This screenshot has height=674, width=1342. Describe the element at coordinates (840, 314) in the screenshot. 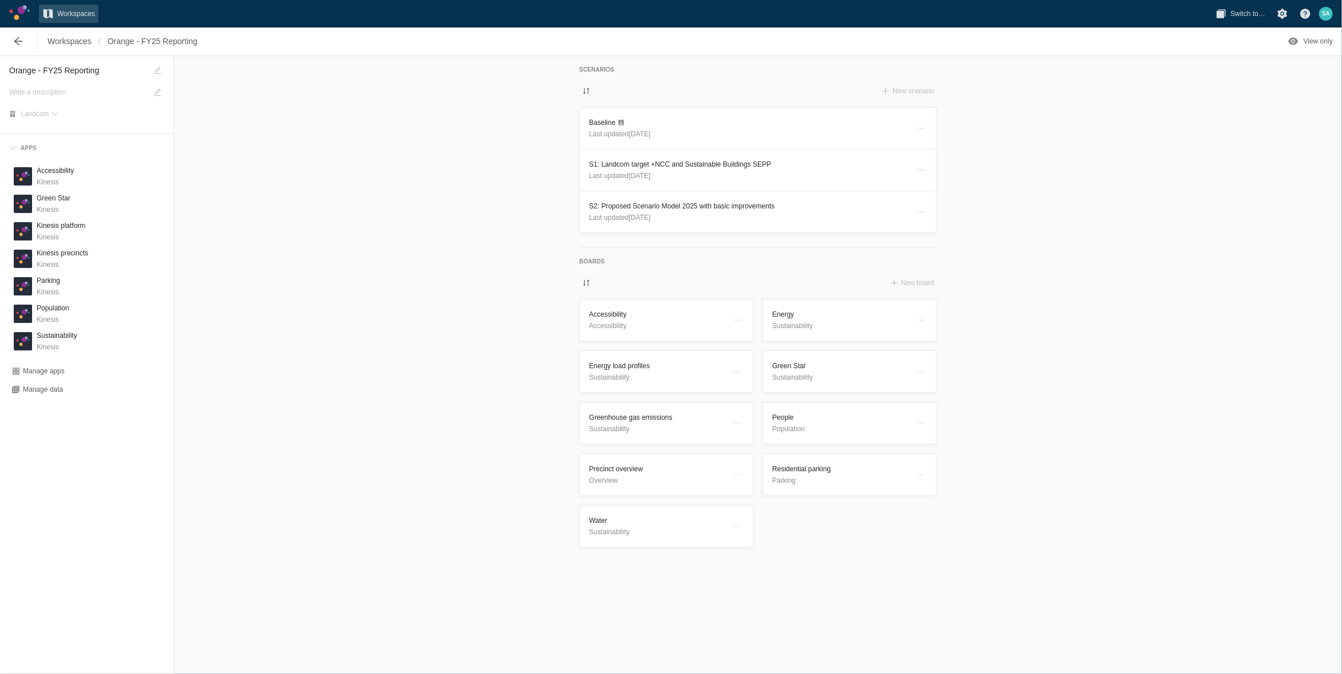

I see `h3: Energy` at that location.